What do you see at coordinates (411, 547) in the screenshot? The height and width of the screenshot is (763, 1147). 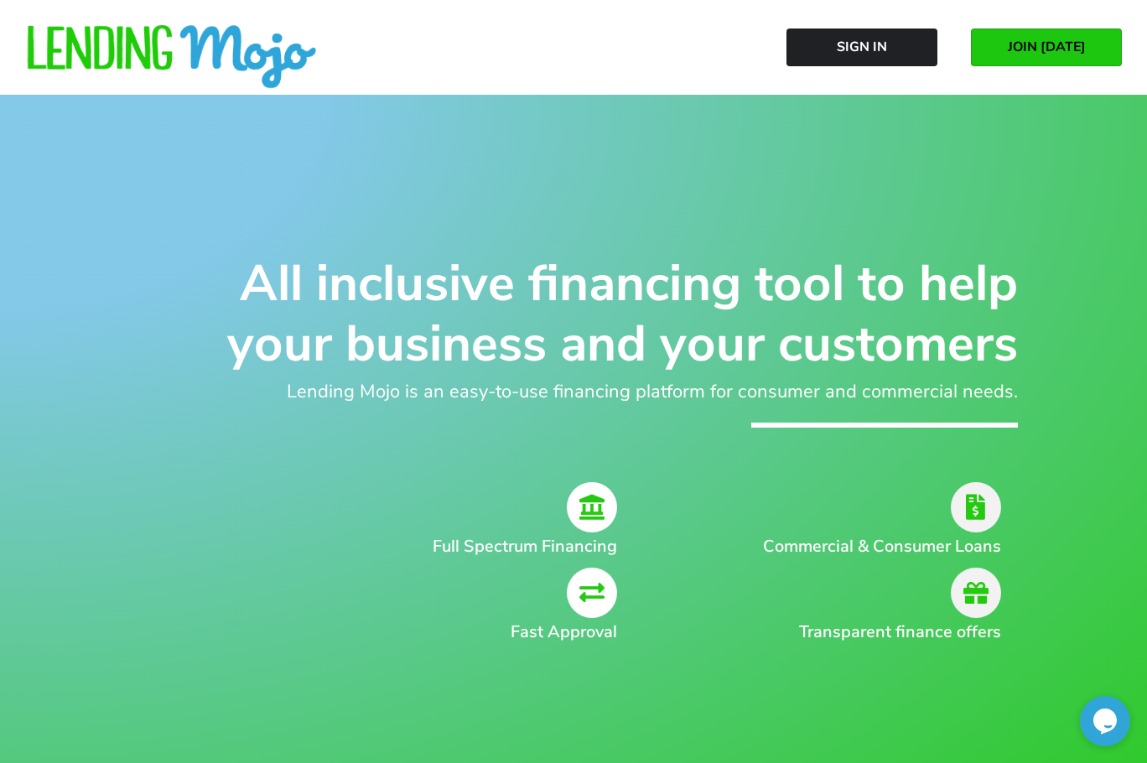 I see `h2: Full Spectrum Financing` at bounding box center [411, 547].